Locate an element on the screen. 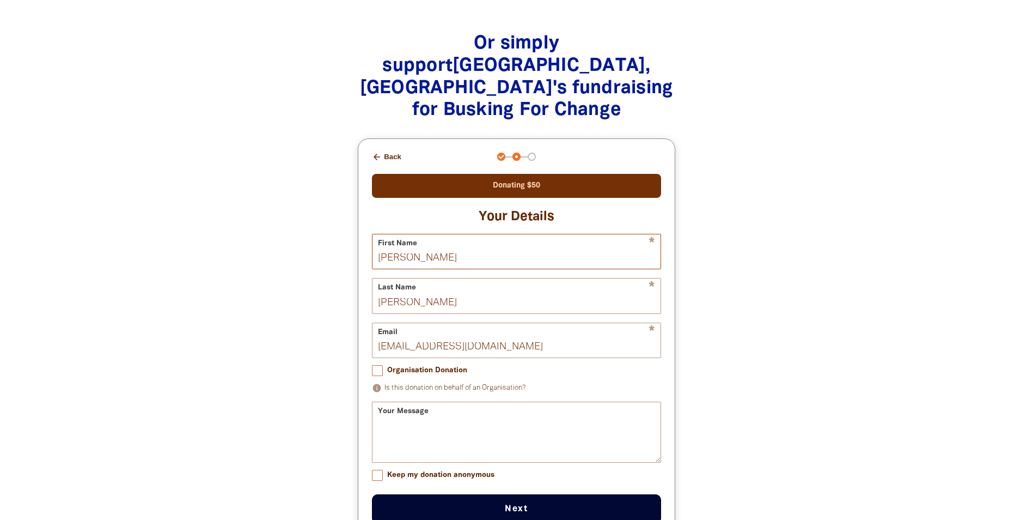  p: Is this donation on behalf of an Organisation? is located at coordinates (516, 388).